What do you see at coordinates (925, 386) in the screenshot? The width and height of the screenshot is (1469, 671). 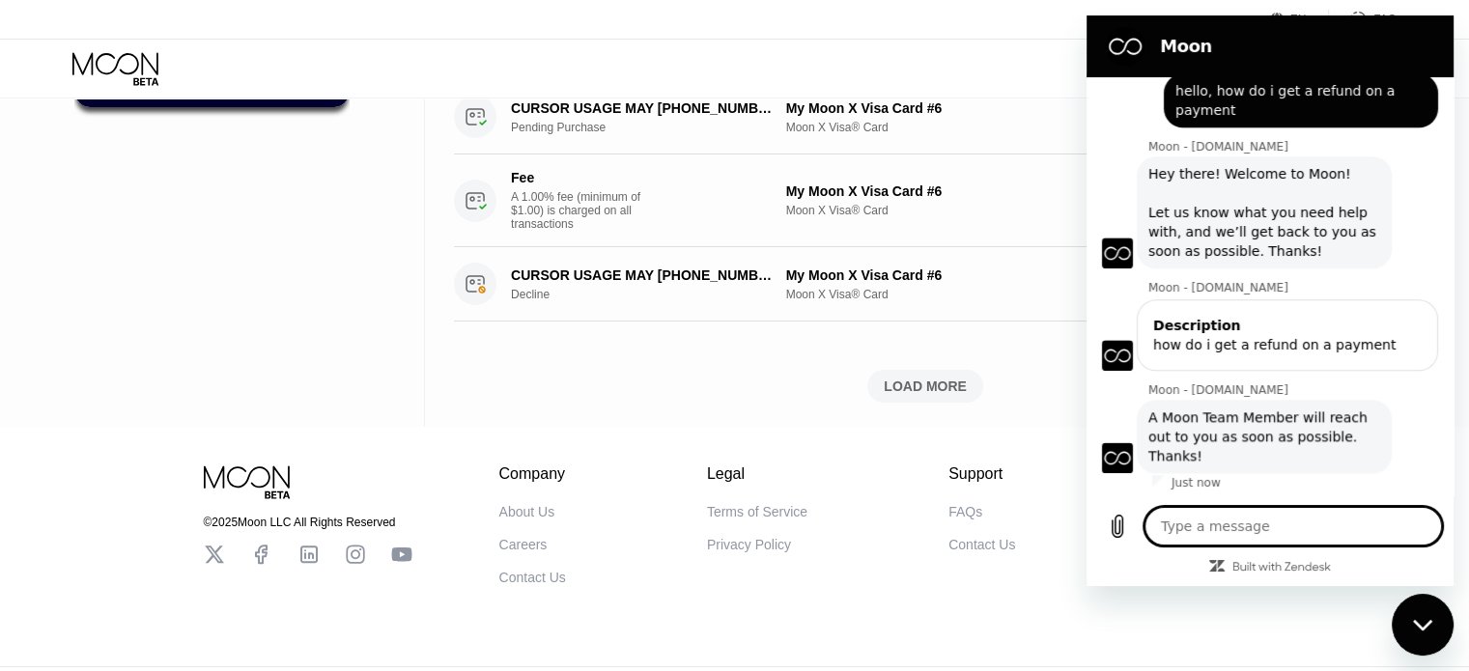 I see `div: LOAD MORE` at bounding box center [925, 386].